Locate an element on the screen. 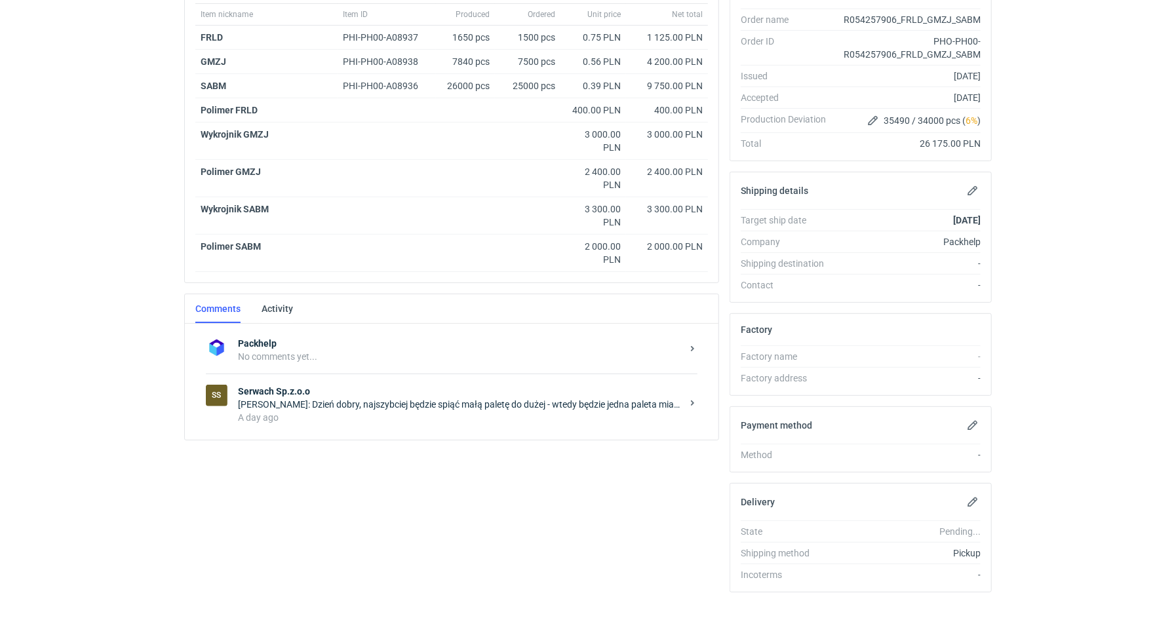 The image size is (1176, 637). img: Packhelp is located at coordinates (216, 348).